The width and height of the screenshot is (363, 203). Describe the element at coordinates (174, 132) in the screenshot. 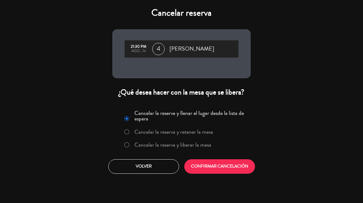

I see `label: Cancelar la reserva y retener la mesa` at that location.